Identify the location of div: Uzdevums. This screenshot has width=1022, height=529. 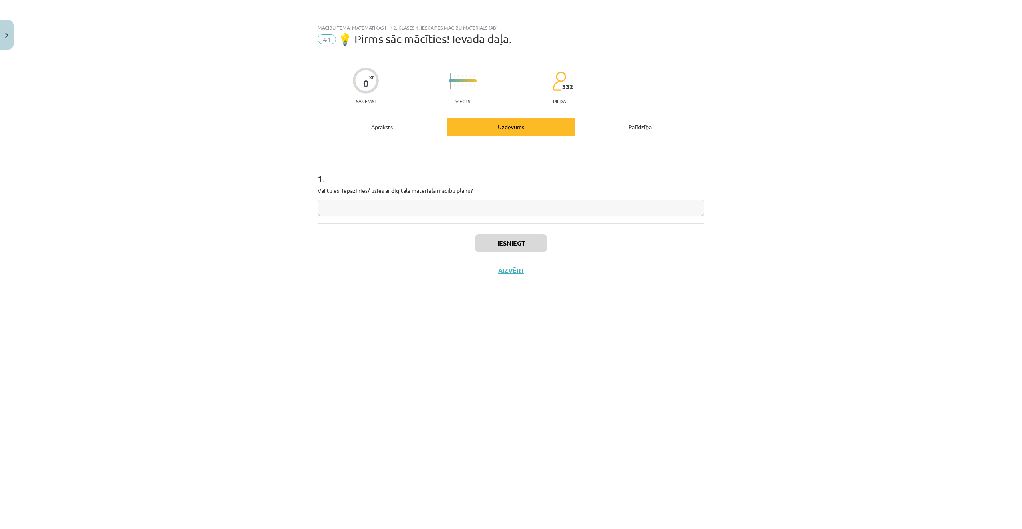
(511, 126).